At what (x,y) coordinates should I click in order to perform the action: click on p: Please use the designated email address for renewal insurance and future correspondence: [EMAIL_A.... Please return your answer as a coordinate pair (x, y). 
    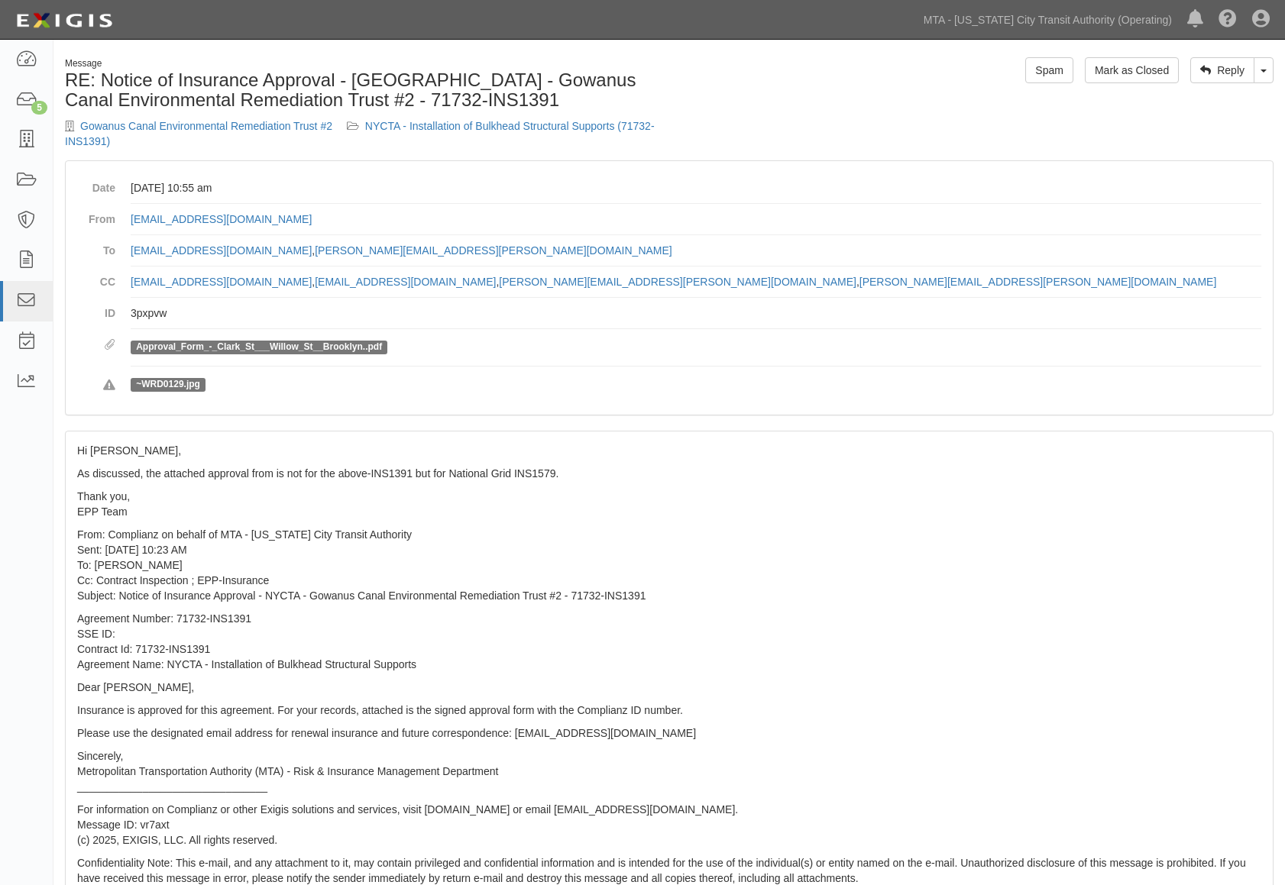
    Looking at the image, I should click on (669, 733).